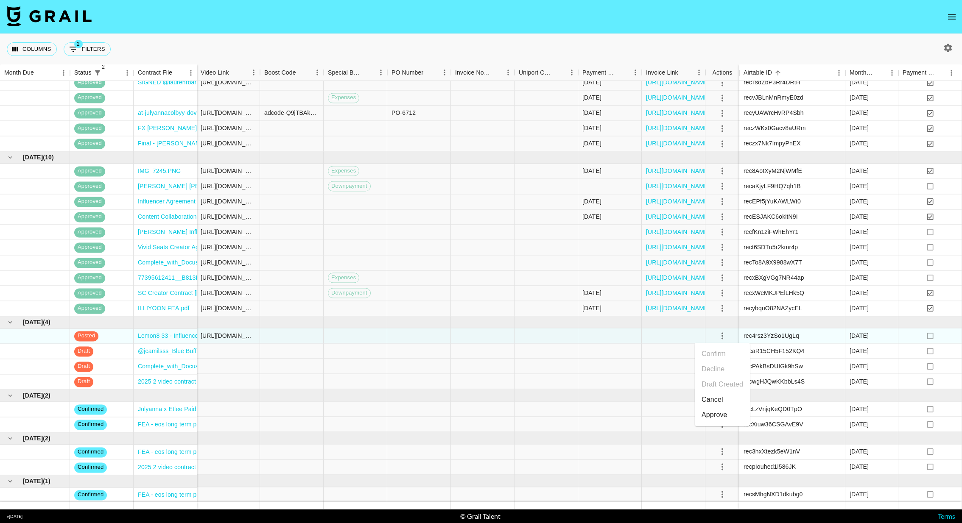  I want to click on div: Invoice Notes, so click(473, 73).